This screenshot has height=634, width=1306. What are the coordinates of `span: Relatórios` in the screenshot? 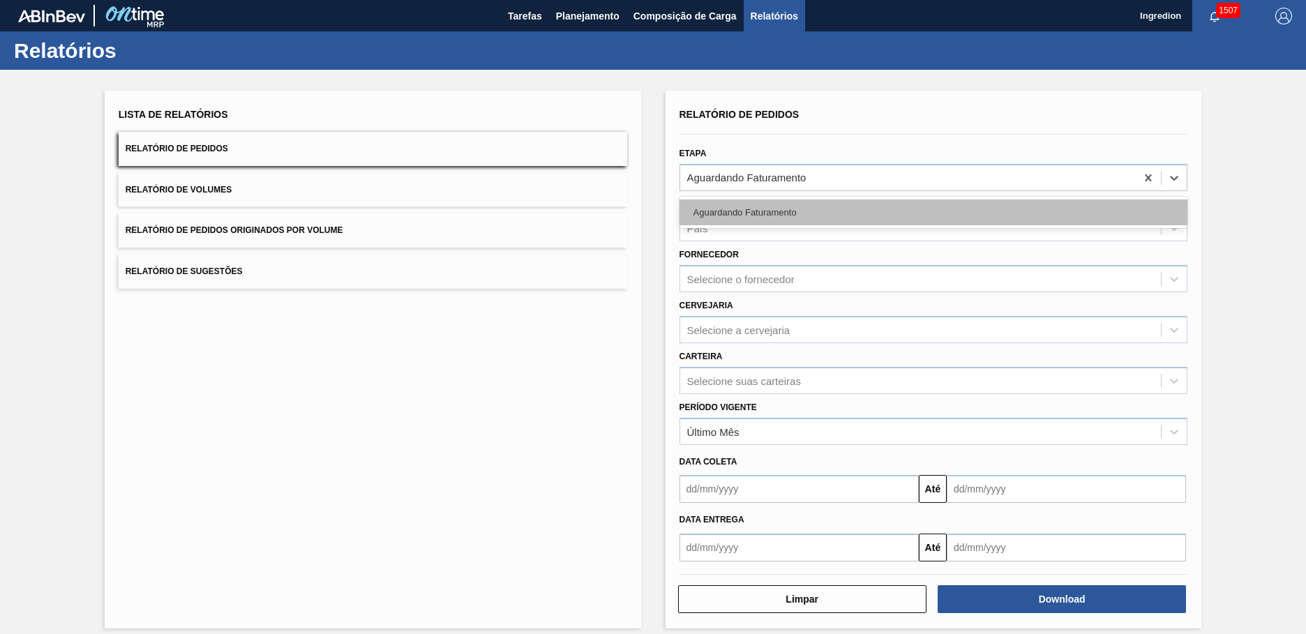 It's located at (774, 16).